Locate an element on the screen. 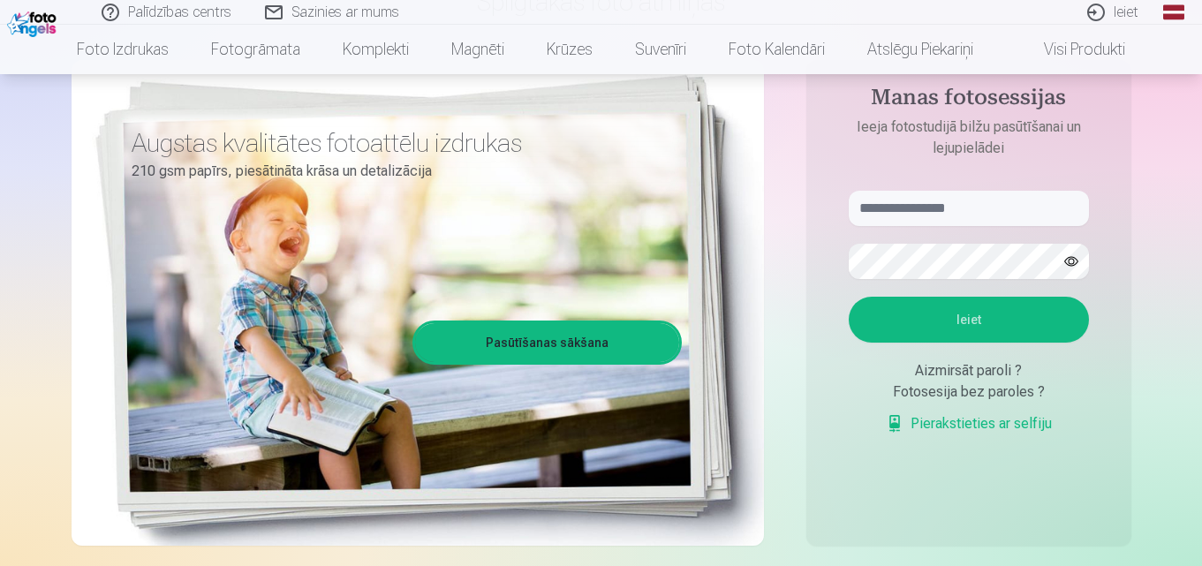 This screenshot has width=1202, height=566. div: Aizmirsāt paroli ? is located at coordinates (969, 371).